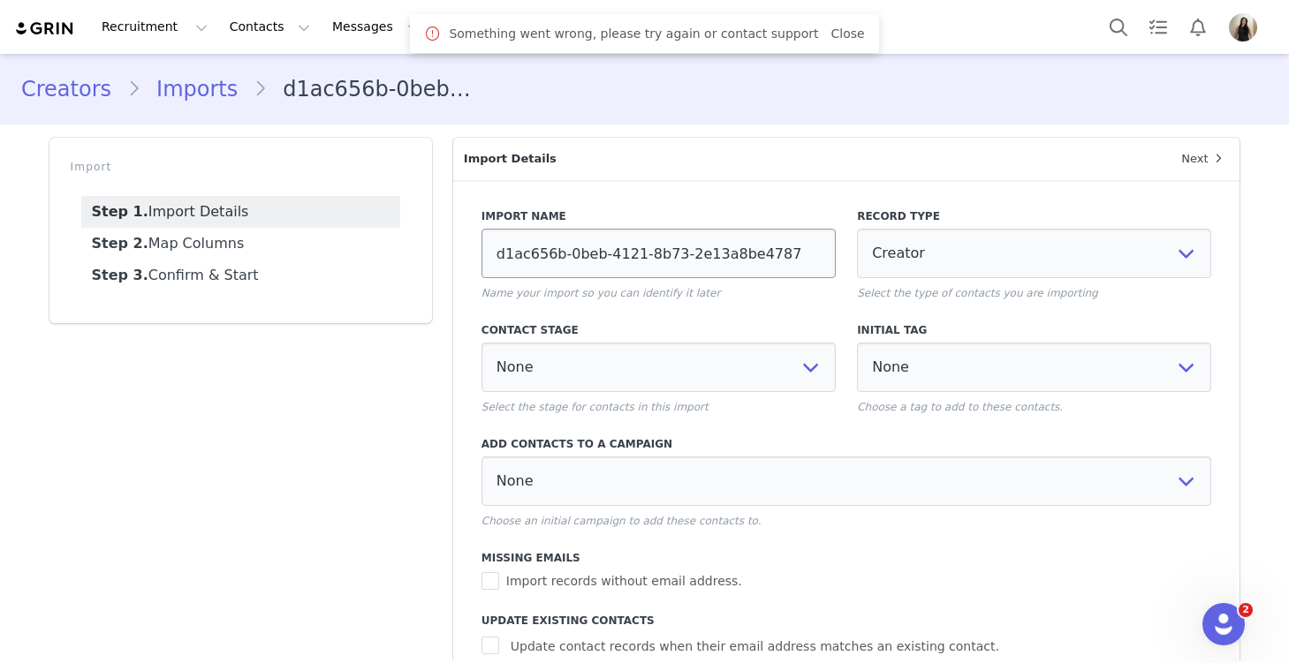 The width and height of the screenshot is (1289, 663). Describe the element at coordinates (269, 27) in the screenshot. I see `button: Contacts` at that location.